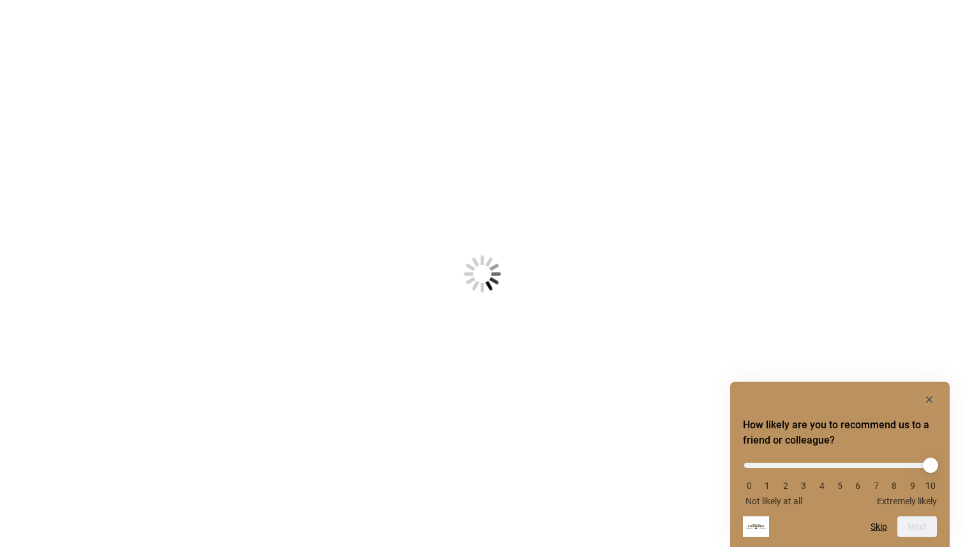 The image size is (965, 547). I want to click on li: 0, so click(749, 486).